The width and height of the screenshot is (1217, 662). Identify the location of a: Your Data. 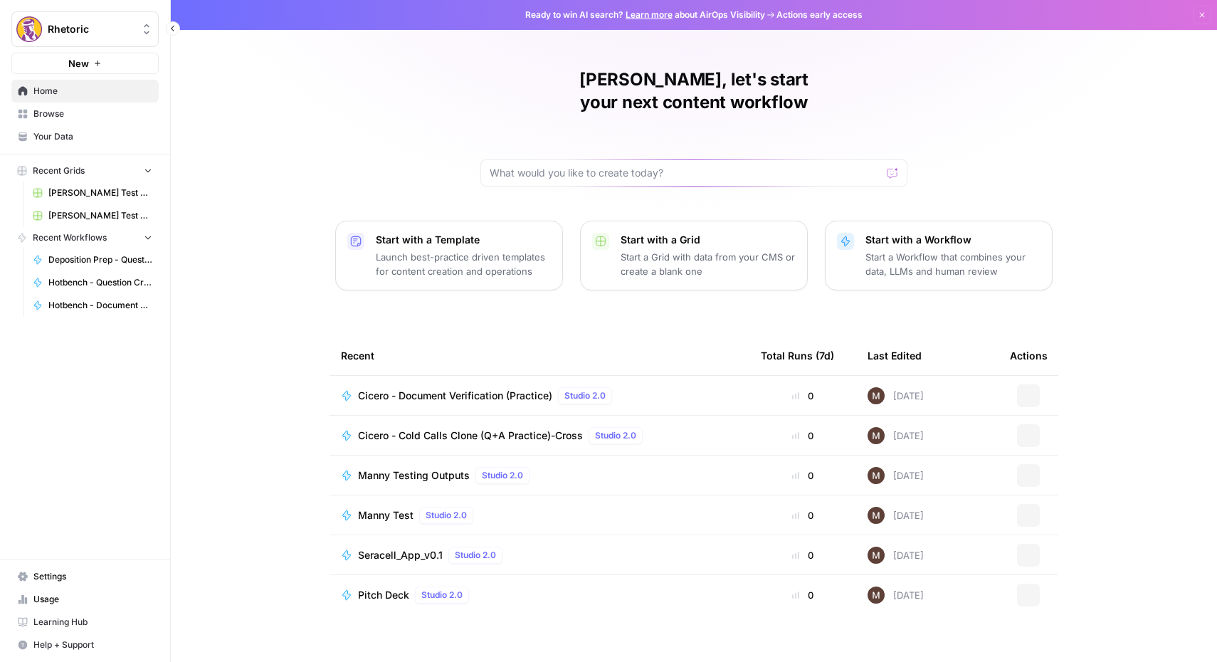
(85, 137).